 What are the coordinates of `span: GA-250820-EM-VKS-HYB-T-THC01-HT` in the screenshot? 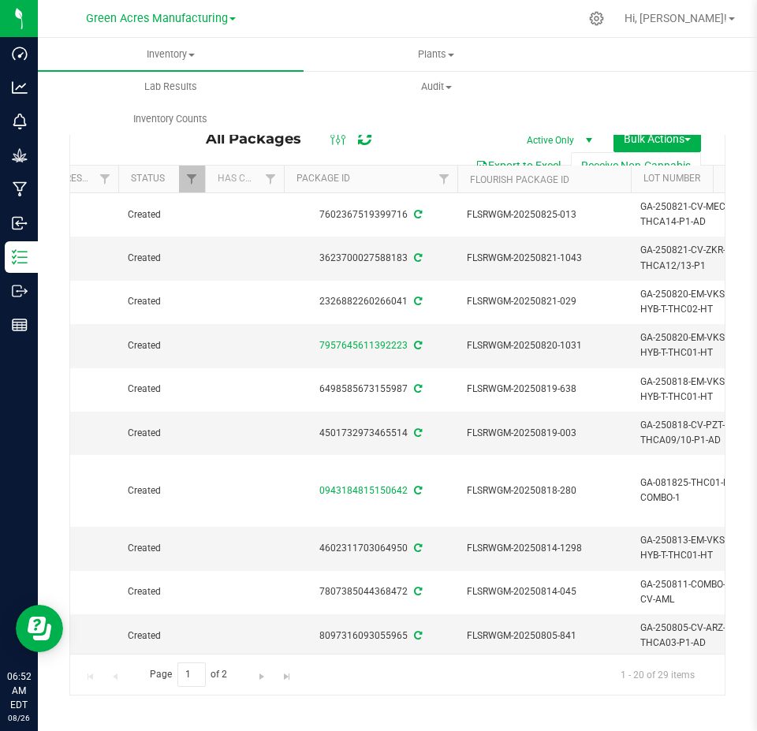 It's located at (690, 345).